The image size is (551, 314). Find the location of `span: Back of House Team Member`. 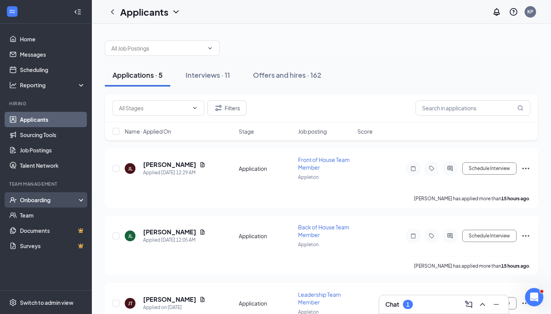

span: Back of House Team Member is located at coordinates (324, 231).